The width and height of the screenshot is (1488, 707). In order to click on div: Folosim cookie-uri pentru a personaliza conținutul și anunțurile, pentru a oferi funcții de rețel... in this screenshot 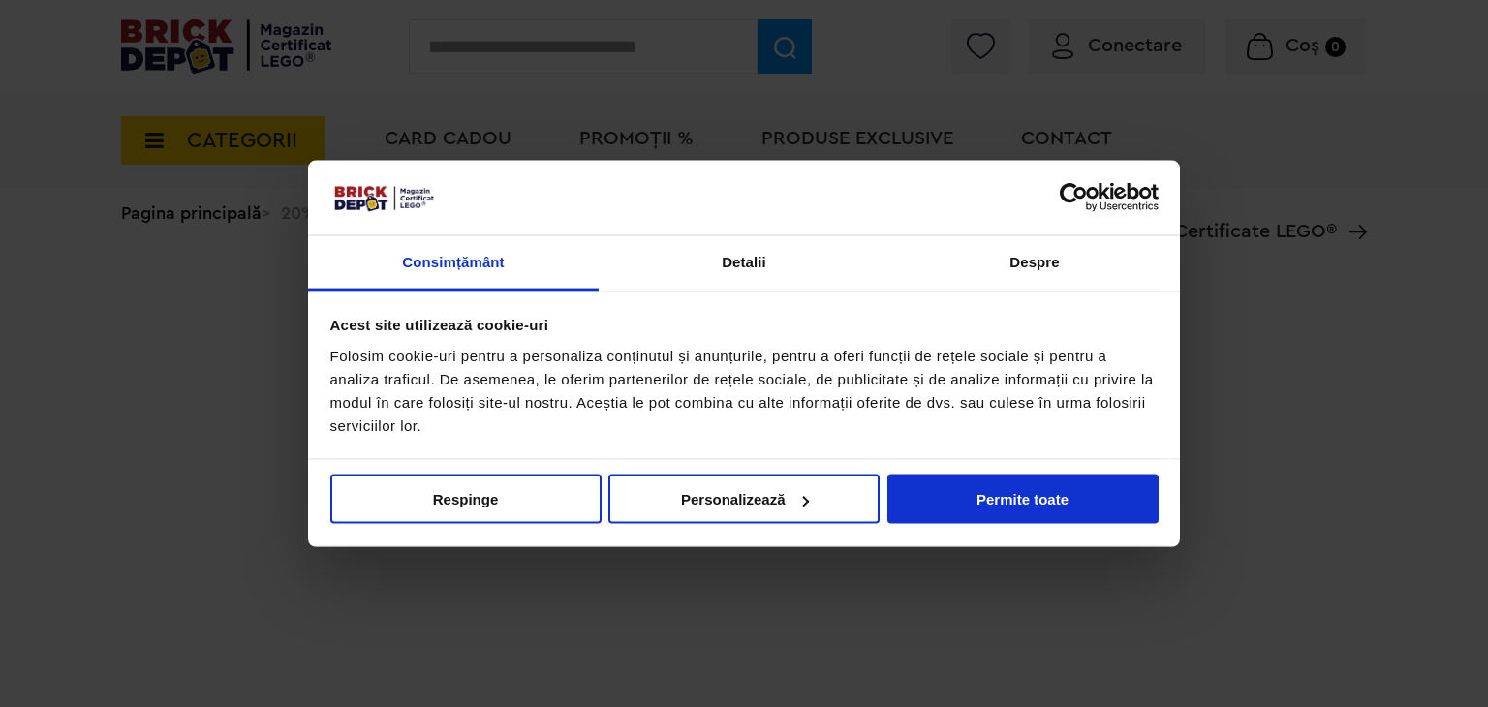, I will do `click(744, 390)`.